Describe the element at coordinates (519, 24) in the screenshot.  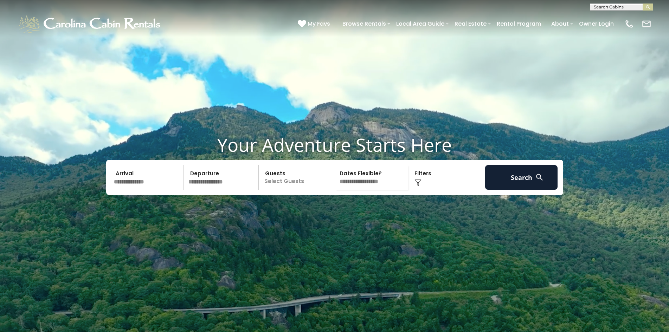
I see `a: Rental Program` at that location.